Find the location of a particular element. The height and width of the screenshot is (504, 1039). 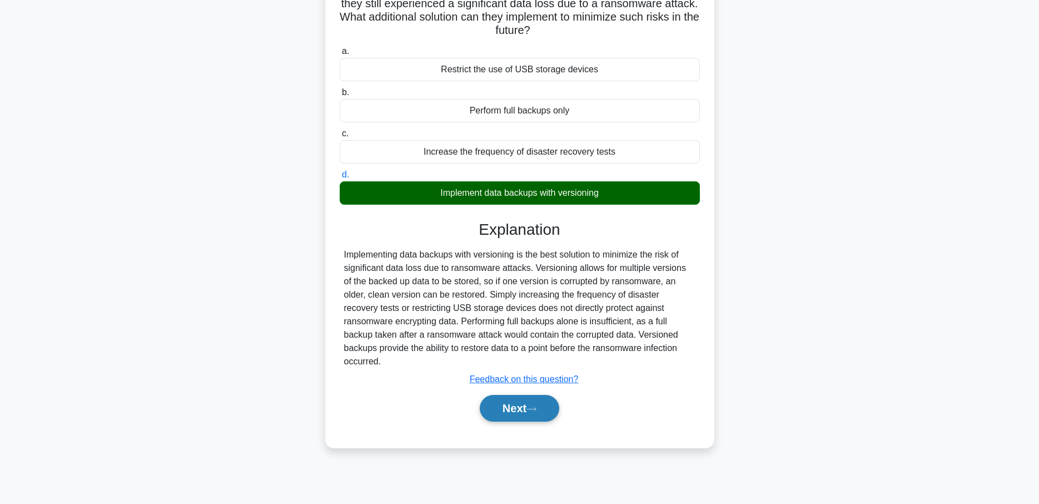

span: d. is located at coordinates (345, 174).